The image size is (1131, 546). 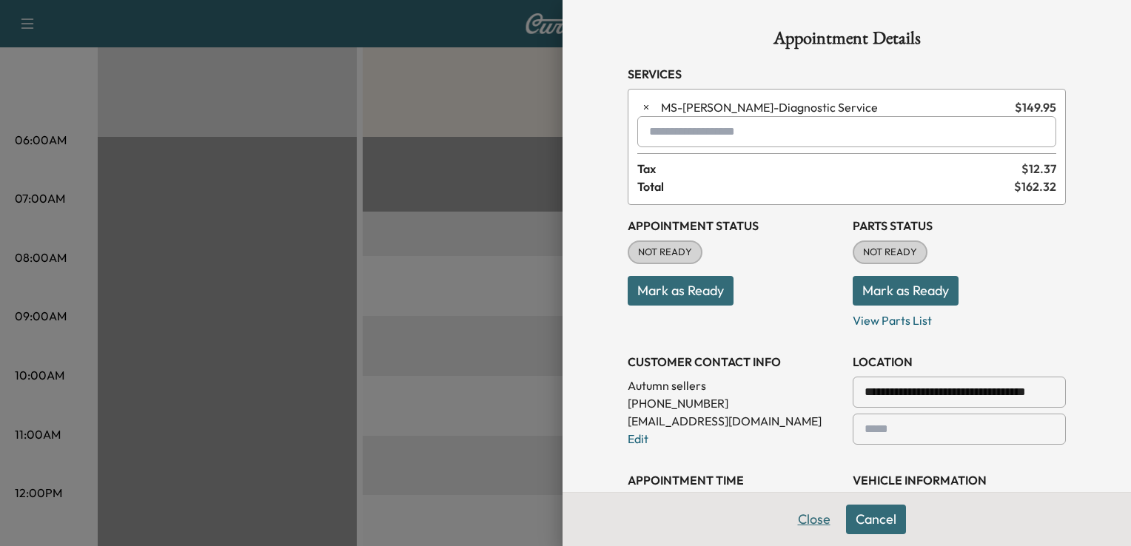 I want to click on p: View Parts List, so click(x=960, y=318).